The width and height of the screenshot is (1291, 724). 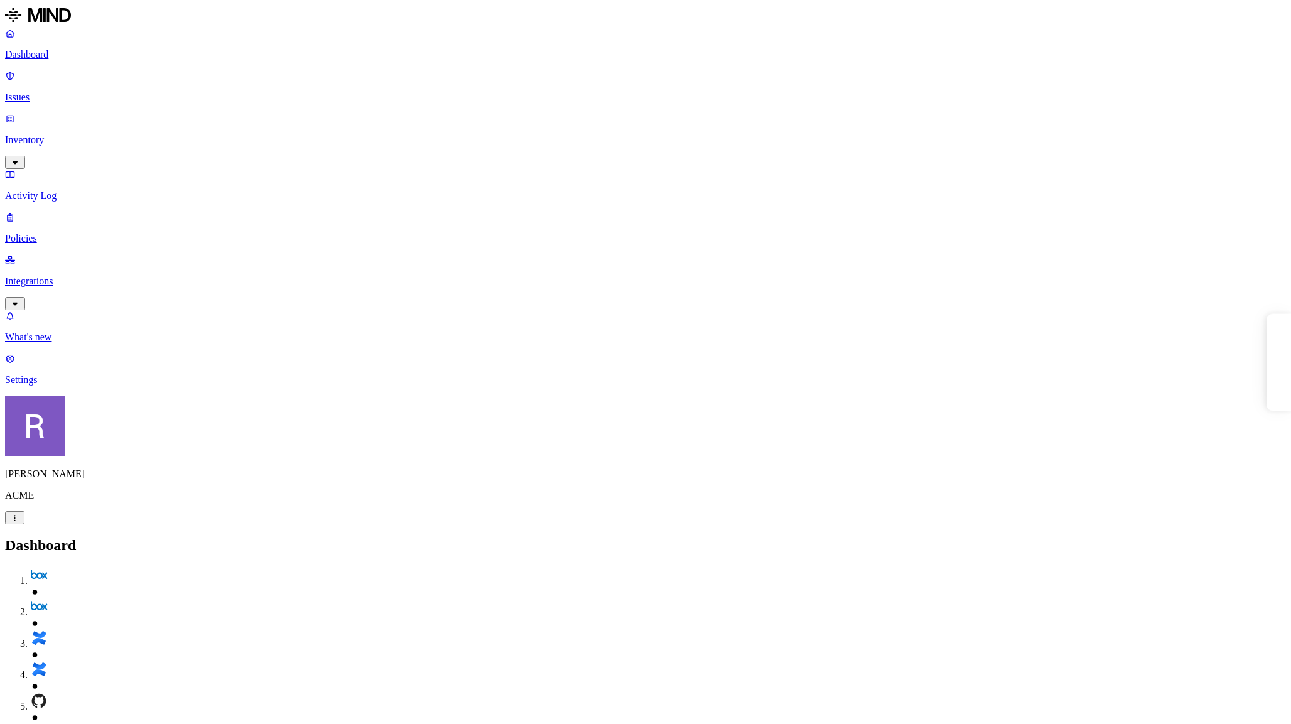 I want to click on img: MIND, so click(x=38, y=15).